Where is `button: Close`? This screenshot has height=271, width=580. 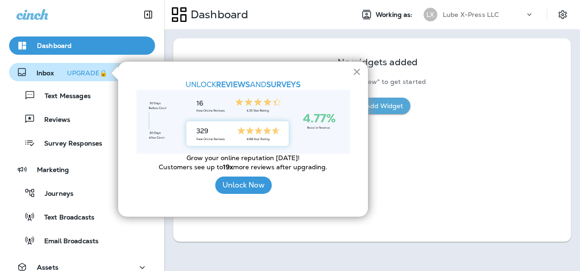 button: Close is located at coordinates (357, 72).